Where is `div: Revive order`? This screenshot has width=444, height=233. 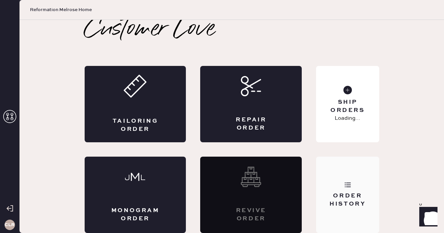 div: Revive order is located at coordinates (251, 214).